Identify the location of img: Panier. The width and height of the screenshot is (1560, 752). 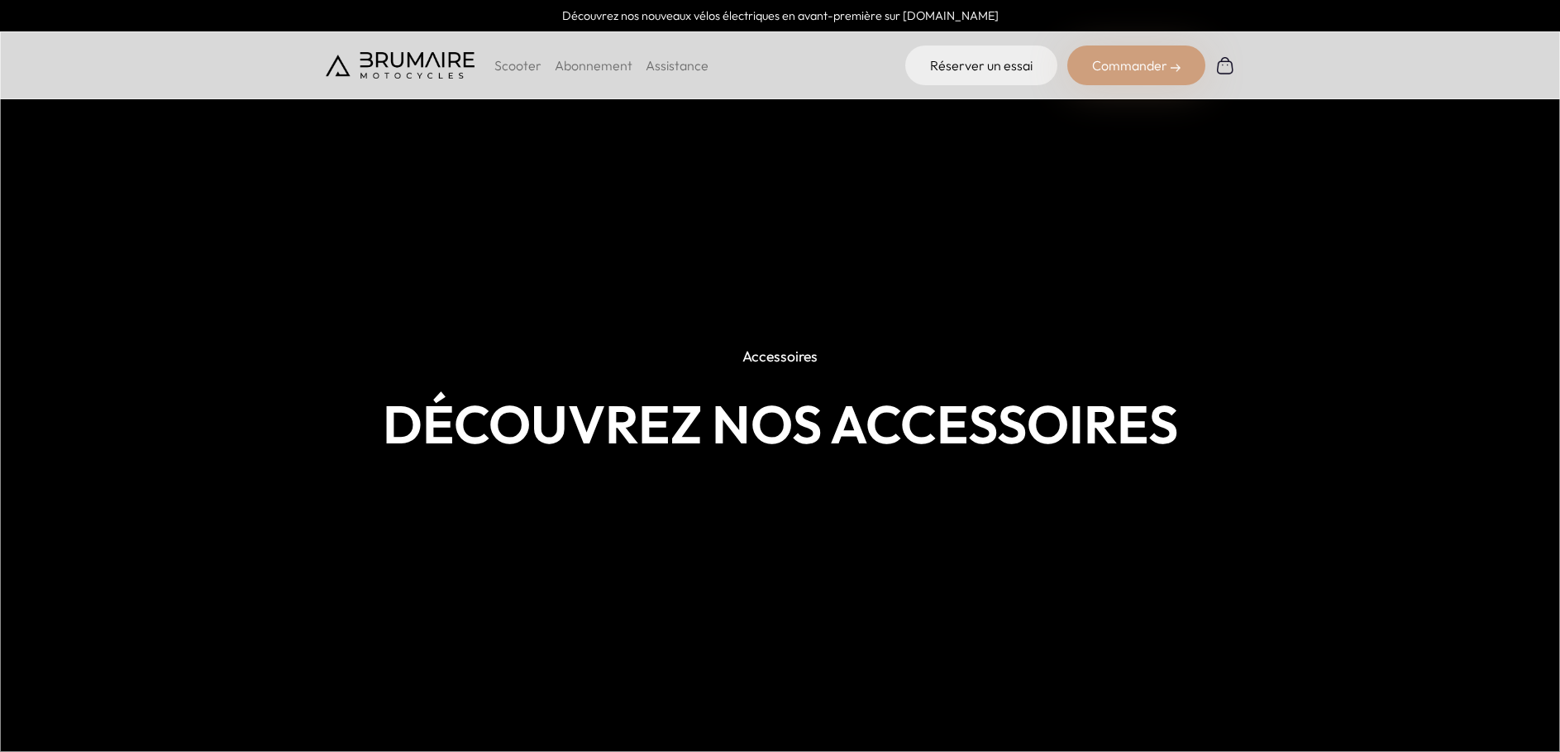
(1225, 65).